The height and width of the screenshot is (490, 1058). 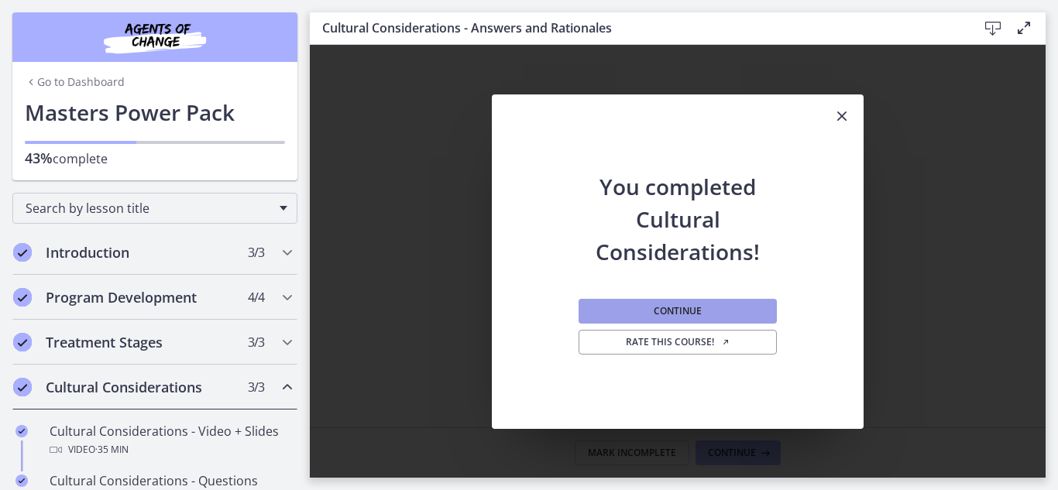 I want to click on button: Close, so click(x=842, y=117).